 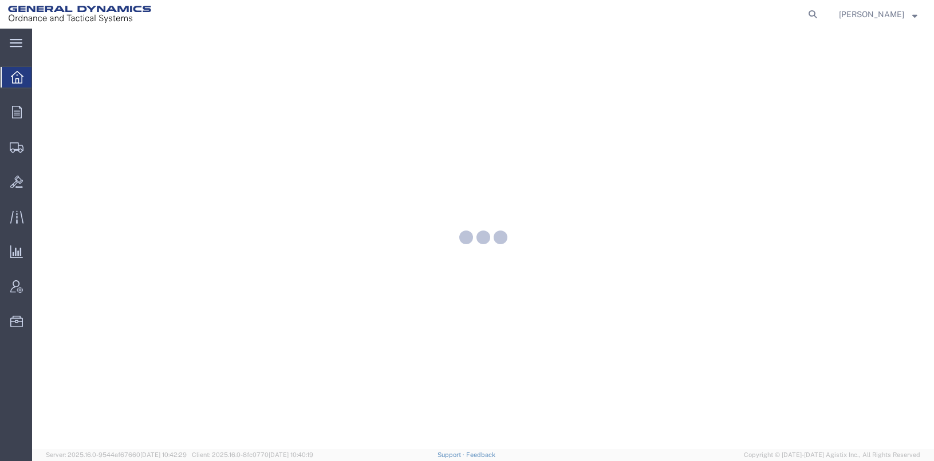 What do you see at coordinates (871, 14) in the screenshot?
I see `span: Tim Schaffer` at bounding box center [871, 14].